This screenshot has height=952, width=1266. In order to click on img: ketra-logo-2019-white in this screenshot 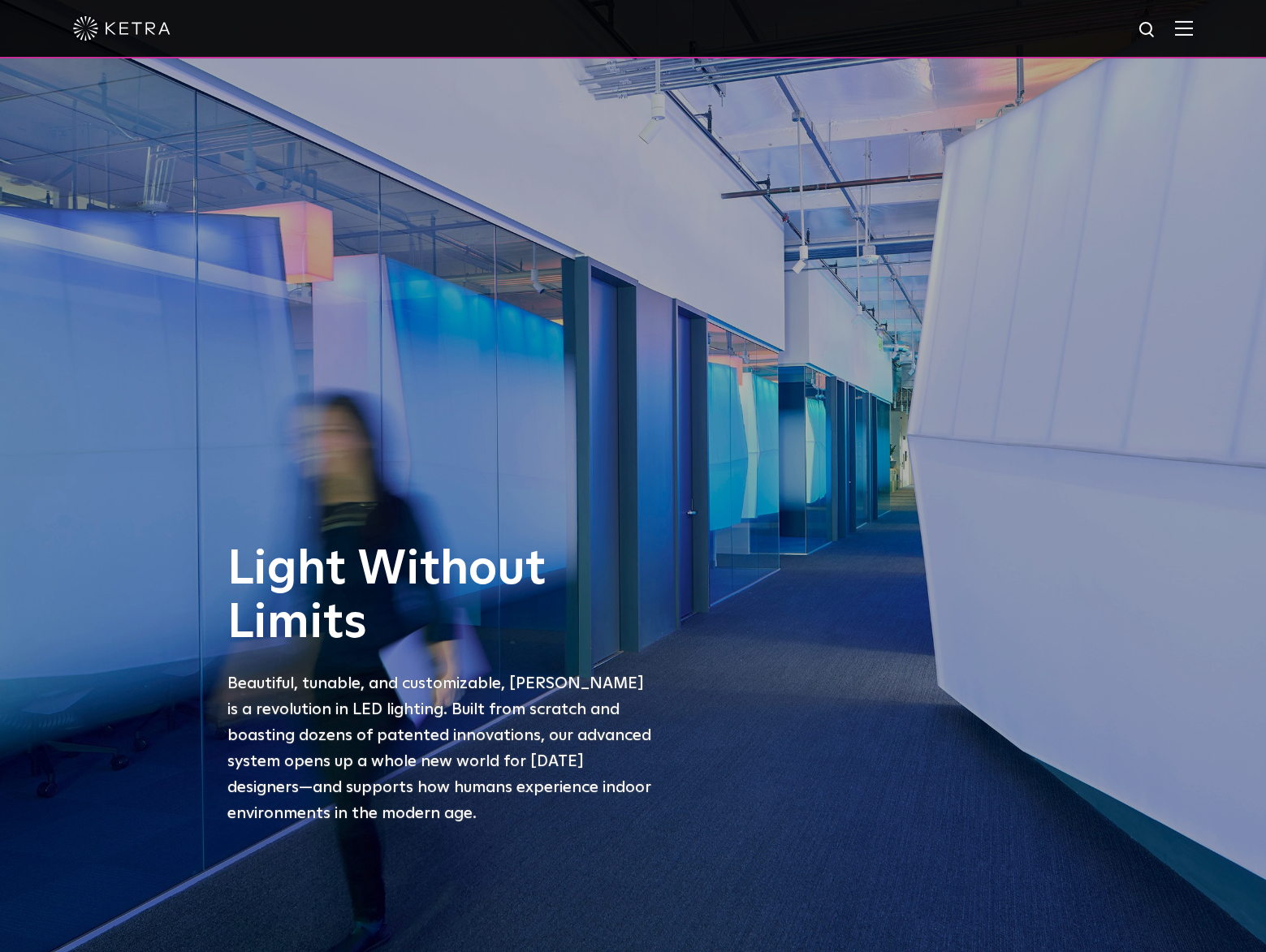, I will do `click(122, 28)`.